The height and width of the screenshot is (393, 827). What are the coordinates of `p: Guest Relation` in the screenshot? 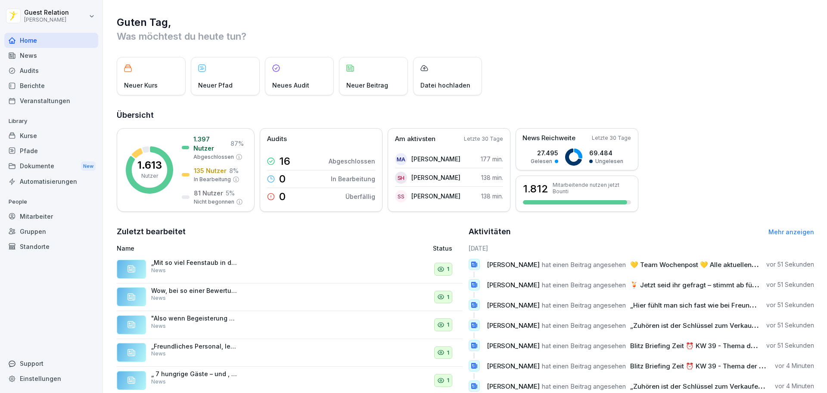 It's located at (47, 12).